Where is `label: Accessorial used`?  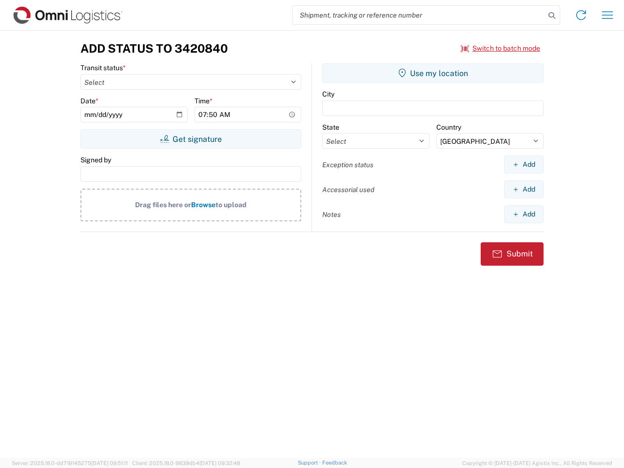
label: Accessorial used is located at coordinates (348, 190).